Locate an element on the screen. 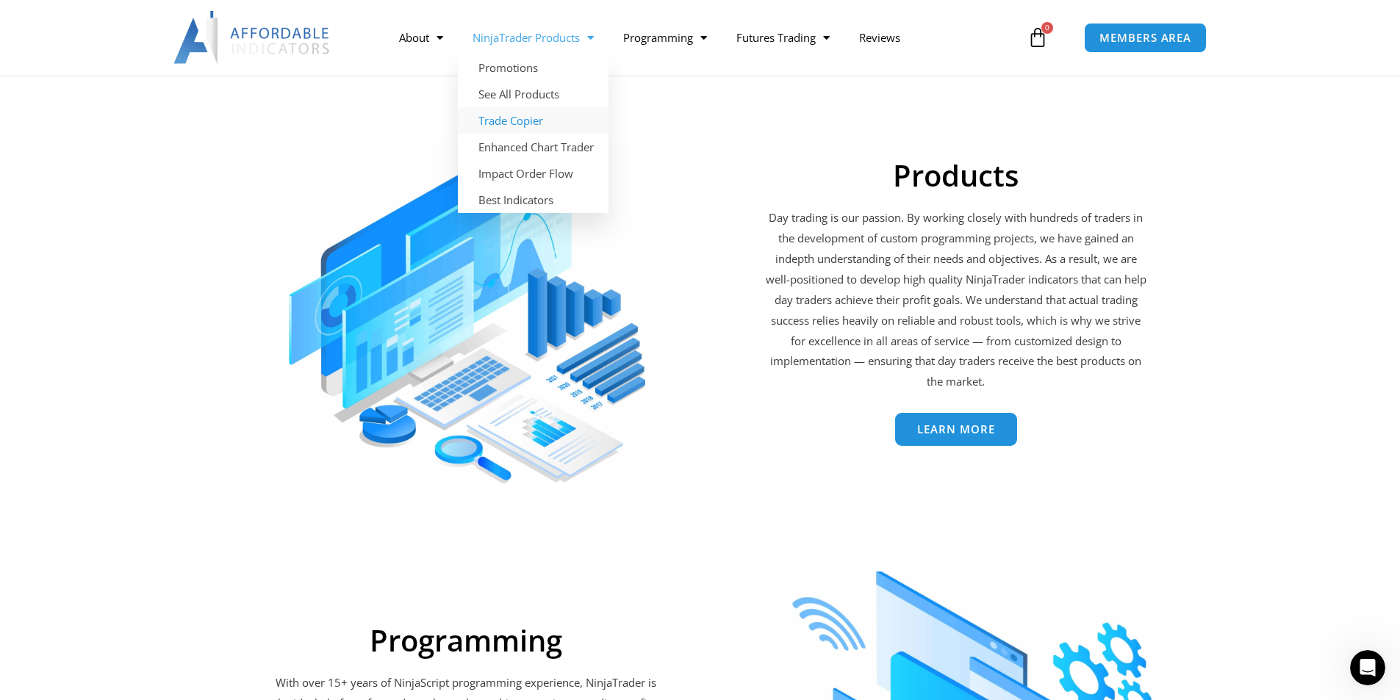 The image size is (1400, 700). a: About is located at coordinates (421, 37).